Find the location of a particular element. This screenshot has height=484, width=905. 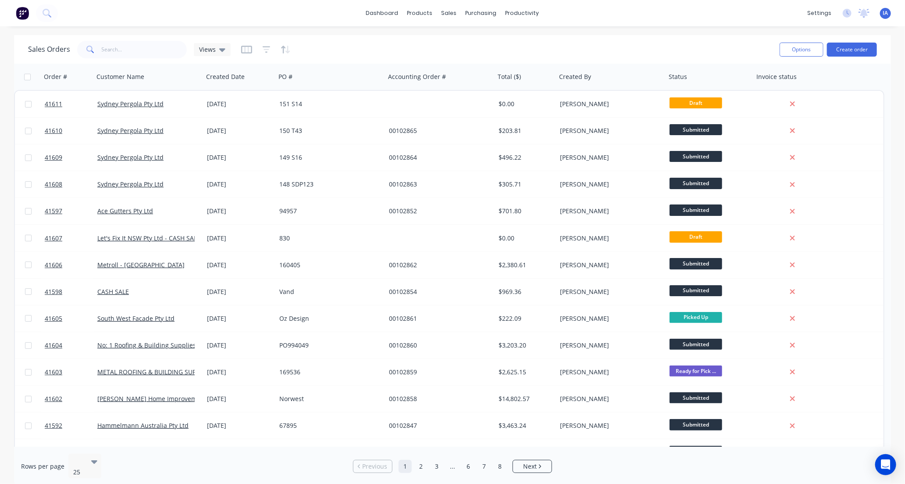

div: $2,380.61 is located at coordinates (524, 265).